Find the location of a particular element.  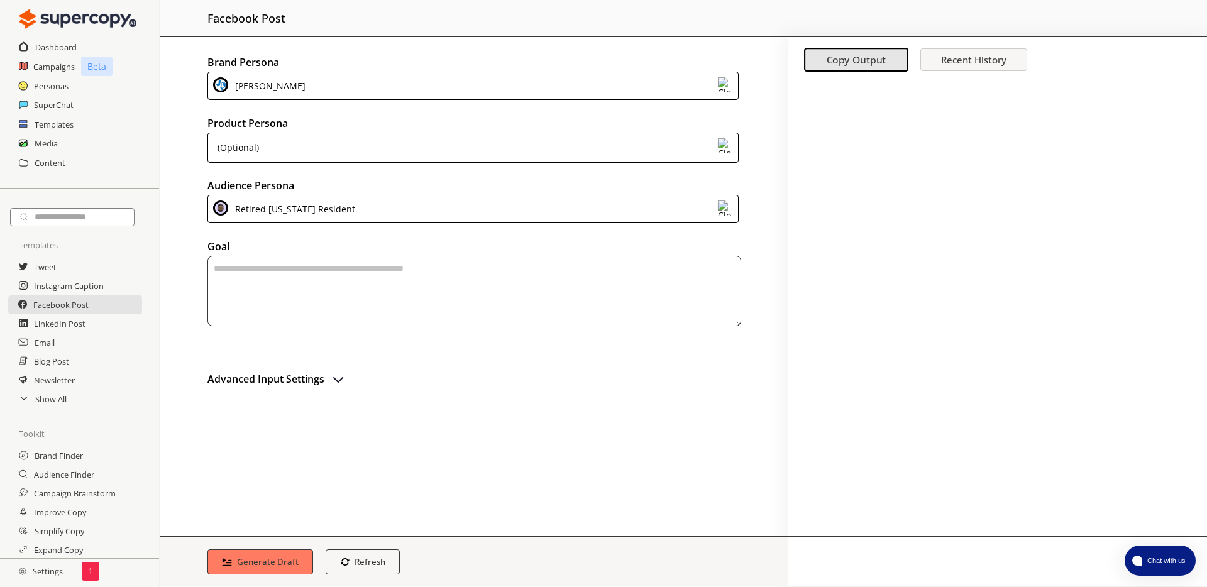

h2: Templates is located at coordinates (54, 125).